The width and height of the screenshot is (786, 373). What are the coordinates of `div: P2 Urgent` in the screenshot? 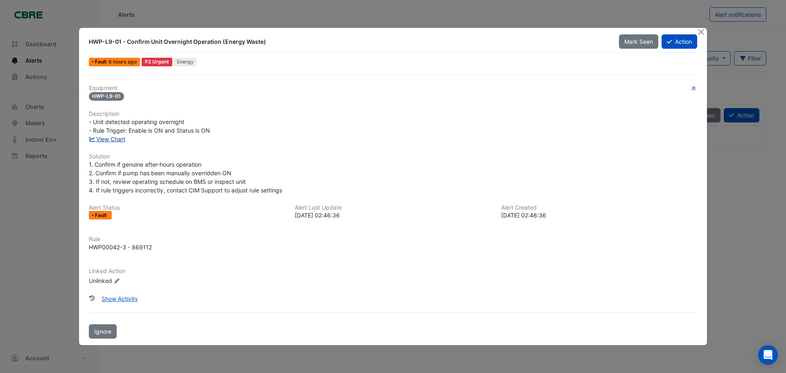 It's located at (157, 62).